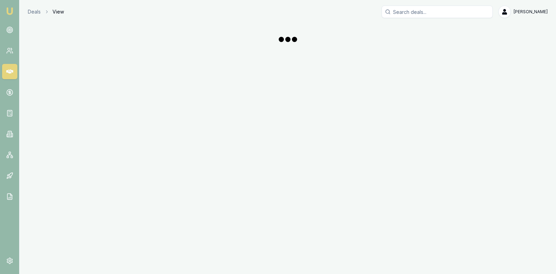 The width and height of the screenshot is (556, 274). I want to click on span: View, so click(58, 12).